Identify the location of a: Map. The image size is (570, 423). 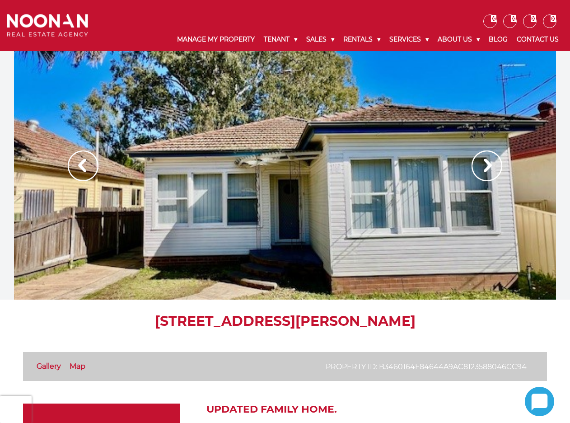
(77, 366).